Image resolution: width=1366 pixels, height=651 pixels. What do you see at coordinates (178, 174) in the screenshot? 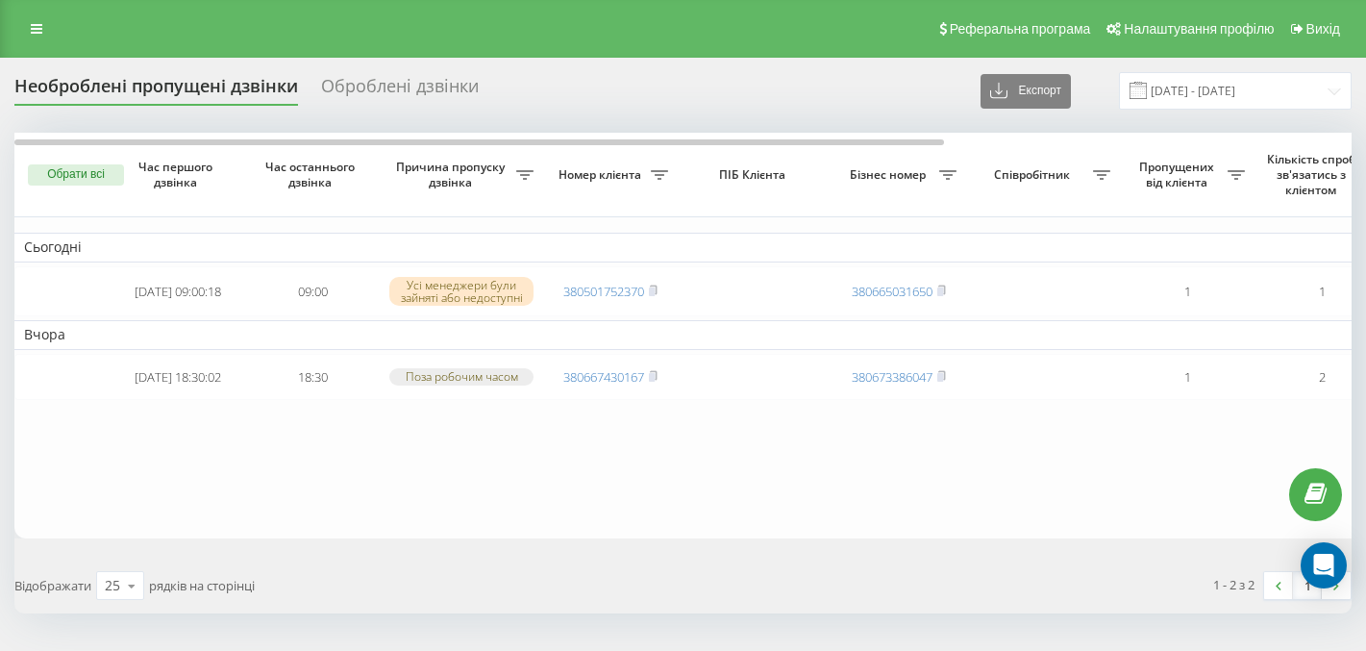
I see `span: Час першого дзвінка` at bounding box center [178, 174].